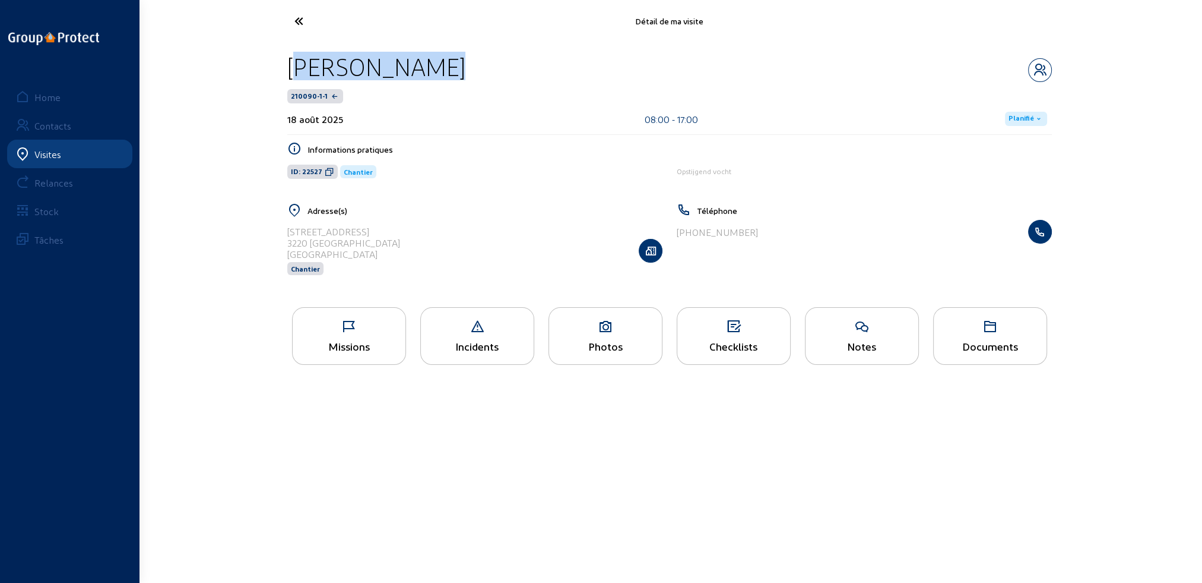  Describe the element at coordinates (606, 346) in the screenshot. I see `div: Photos` at that location.